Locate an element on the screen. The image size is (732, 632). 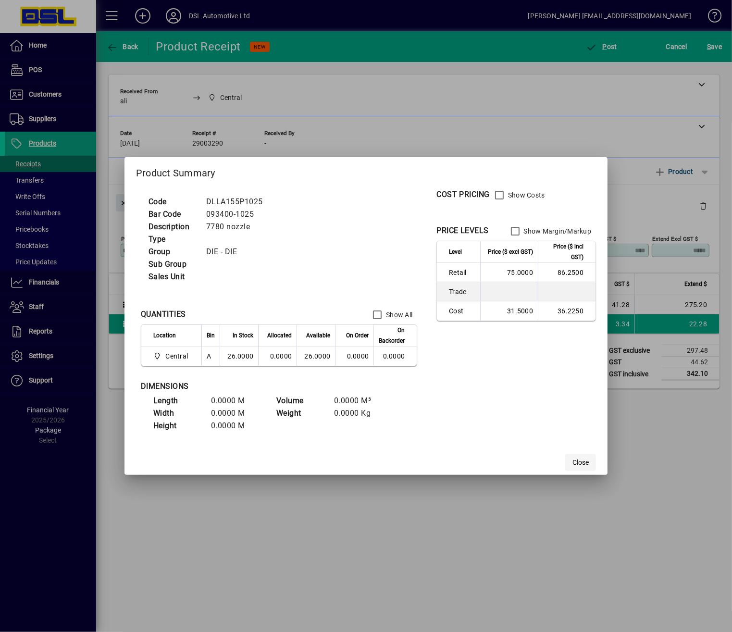
td: 093400-1025 is located at coordinates (238, 214).